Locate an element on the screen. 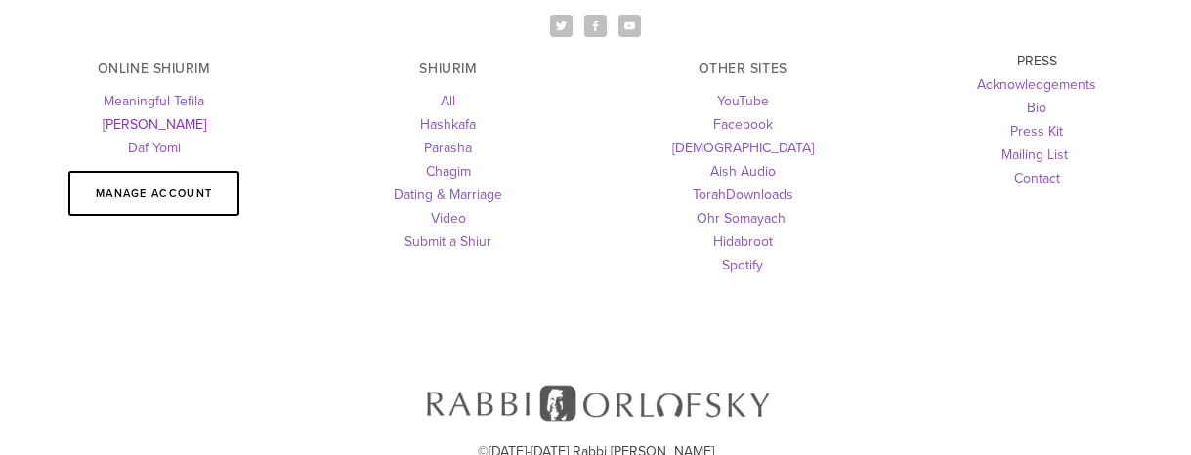 The height and width of the screenshot is (455, 1191). a: Spotify is located at coordinates (743, 265).